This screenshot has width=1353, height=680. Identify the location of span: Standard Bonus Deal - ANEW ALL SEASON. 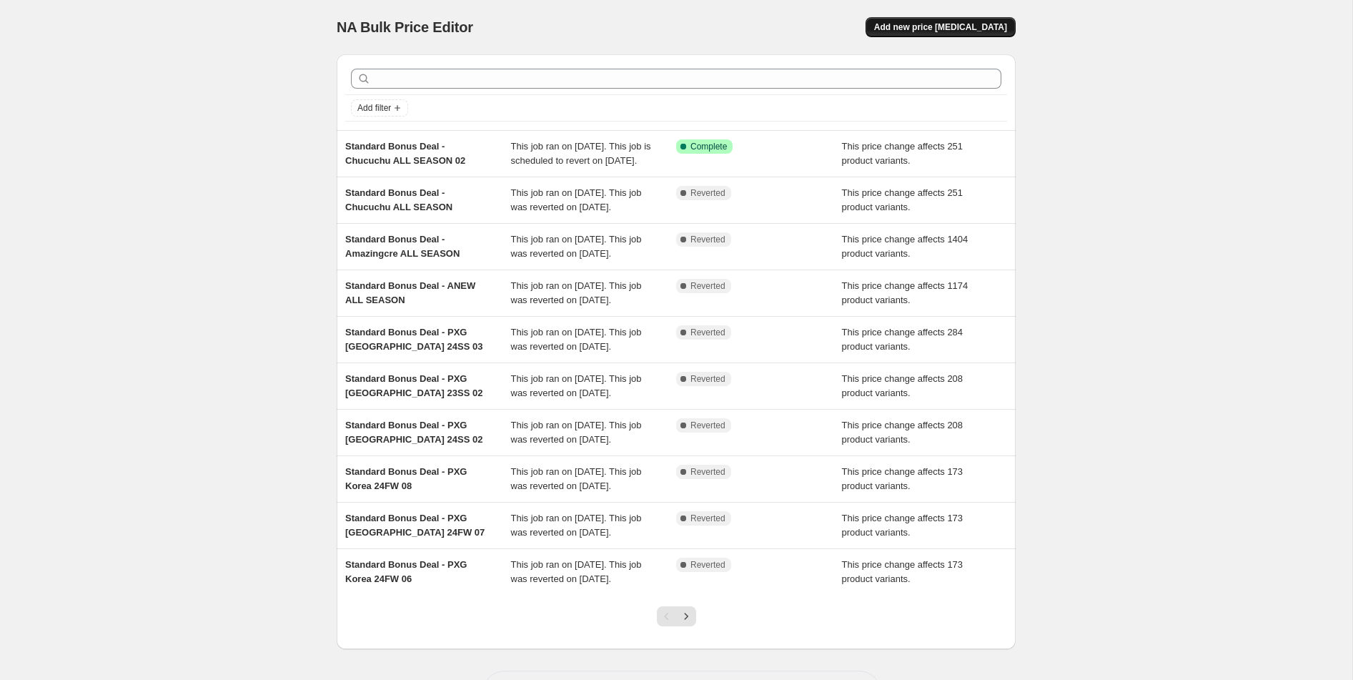
(410, 292).